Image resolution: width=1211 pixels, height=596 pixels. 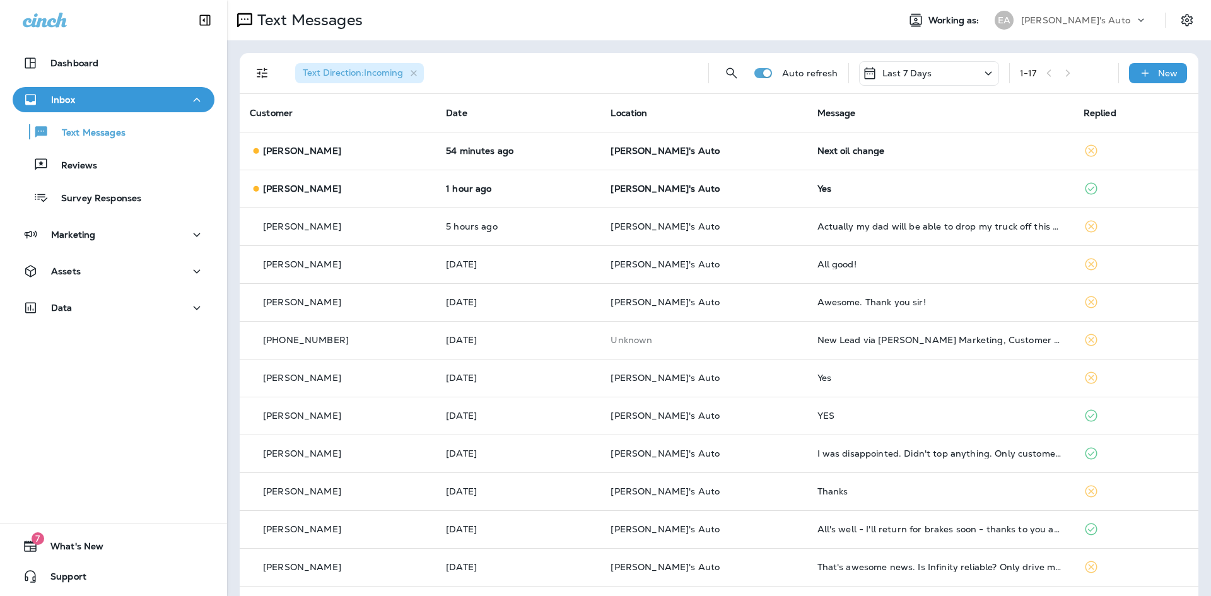 What do you see at coordinates (703, 340) in the screenshot?
I see `p: This customer does not have a last location and the phone number they messaged is not assigned to...` at bounding box center [703, 340].